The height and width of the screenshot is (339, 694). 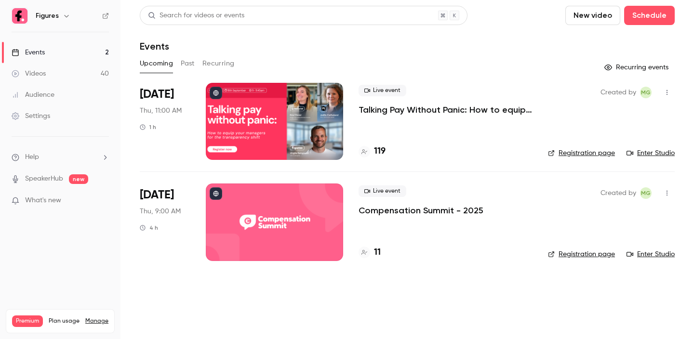 What do you see at coordinates (97, 321) in the screenshot?
I see `a: Manage` at bounding box center [97, 321].